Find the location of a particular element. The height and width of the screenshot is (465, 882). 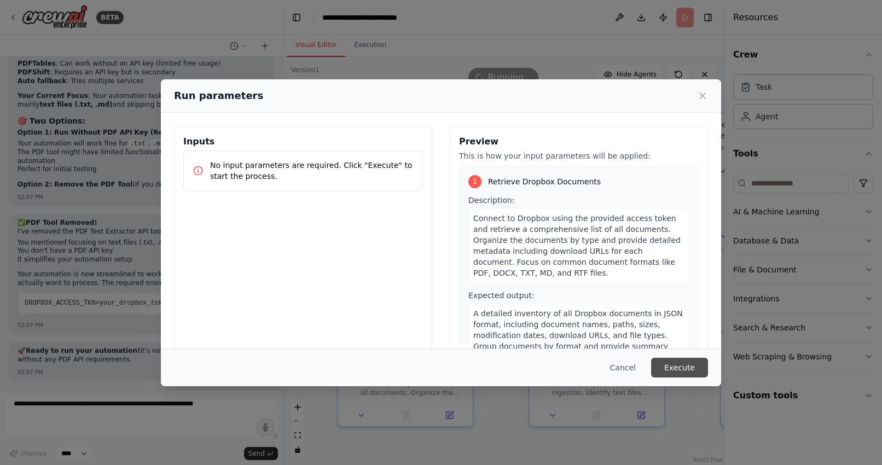

div: 1 is located at coordinates (475, 182).